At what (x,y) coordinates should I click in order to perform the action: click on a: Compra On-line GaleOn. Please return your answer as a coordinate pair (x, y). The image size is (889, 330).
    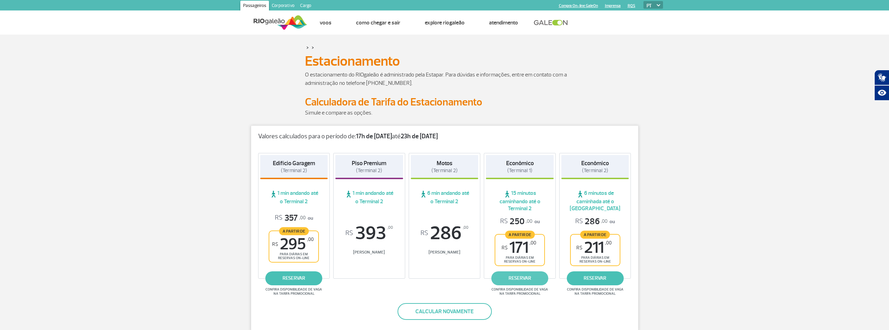
    Looking at the image, I should click on (578, 6).